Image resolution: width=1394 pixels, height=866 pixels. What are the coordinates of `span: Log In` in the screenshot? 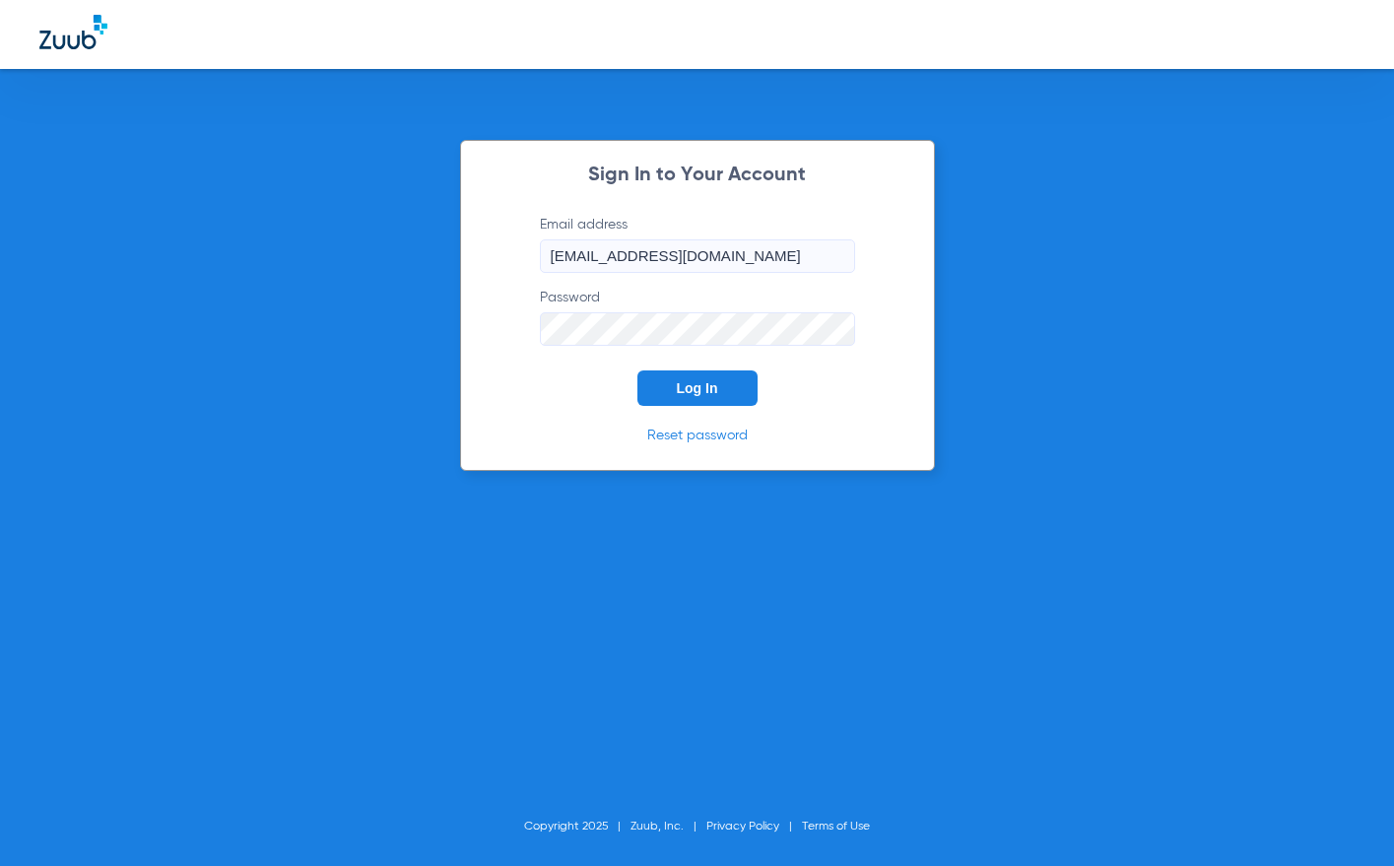 It's located at (698, 388).